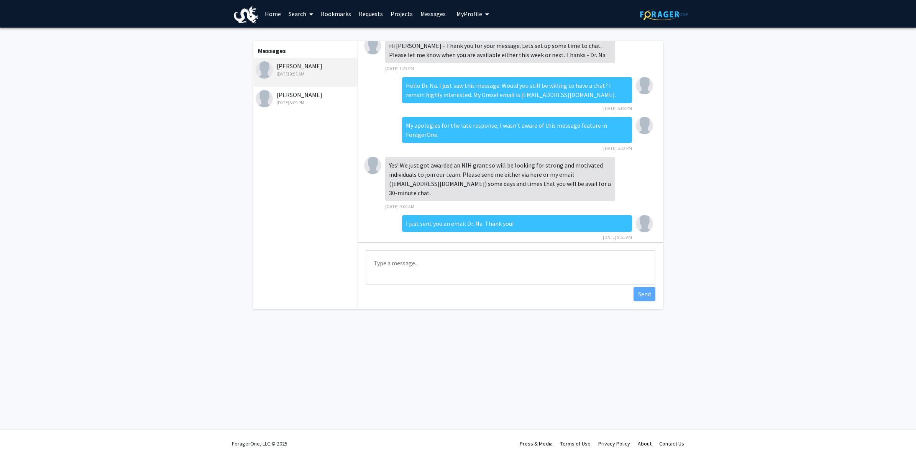 The height and width of the screenshot is (457, 916). What do you see at coordinates (517, 130) in the screenshot?
I see `div: My apologies for the late response, I wasn't aware of this message feature in ForagerOne.` at bounding box center [517, 130].